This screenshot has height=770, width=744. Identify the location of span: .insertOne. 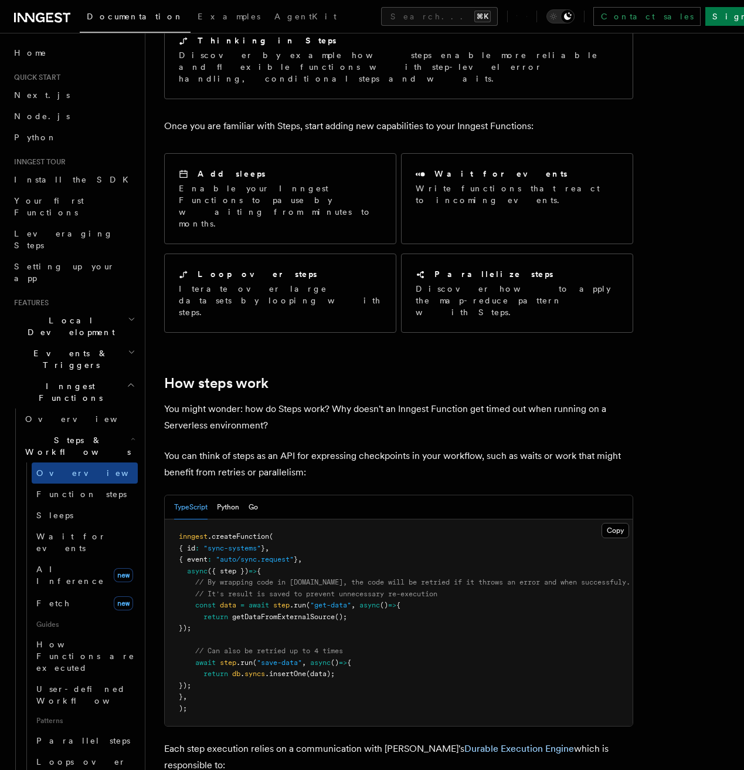
(286, 674).